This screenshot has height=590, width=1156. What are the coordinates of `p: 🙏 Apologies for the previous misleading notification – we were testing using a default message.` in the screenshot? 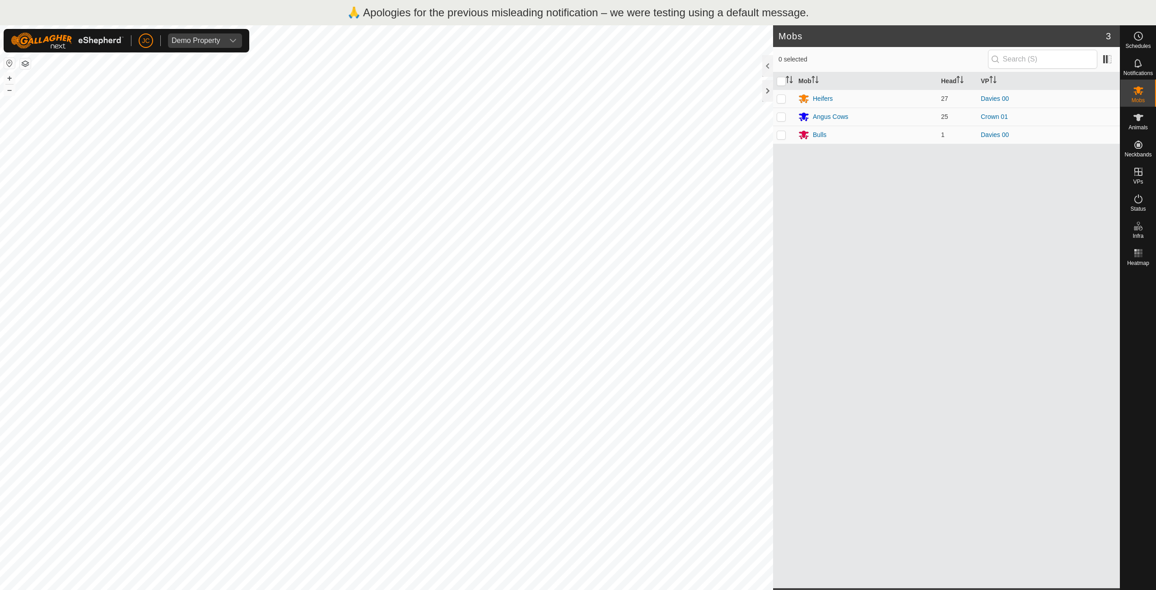 It's located at (578, 13).